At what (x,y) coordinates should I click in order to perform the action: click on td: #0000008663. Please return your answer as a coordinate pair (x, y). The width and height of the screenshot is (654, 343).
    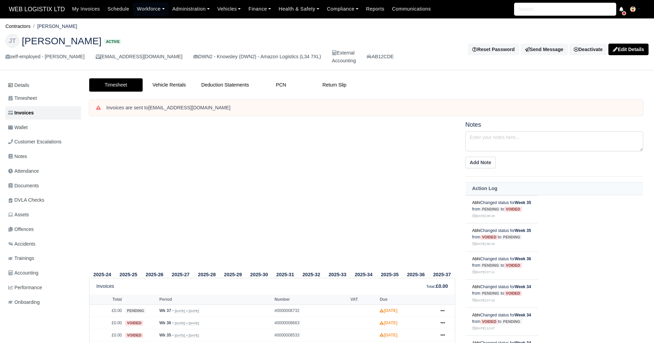
    Looking at the image, I should click on (310, 323).